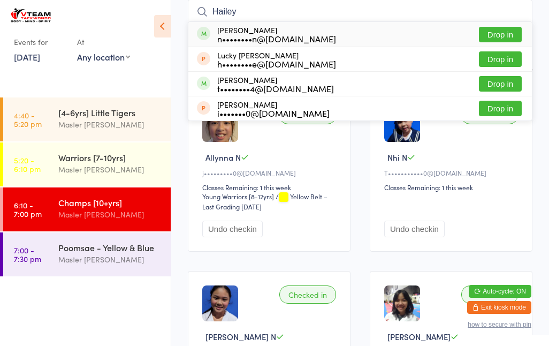 The width and height of the screenshot is (549, 346). I want to click on div: Young Warriors [8-12yrs], so click(238, 196).